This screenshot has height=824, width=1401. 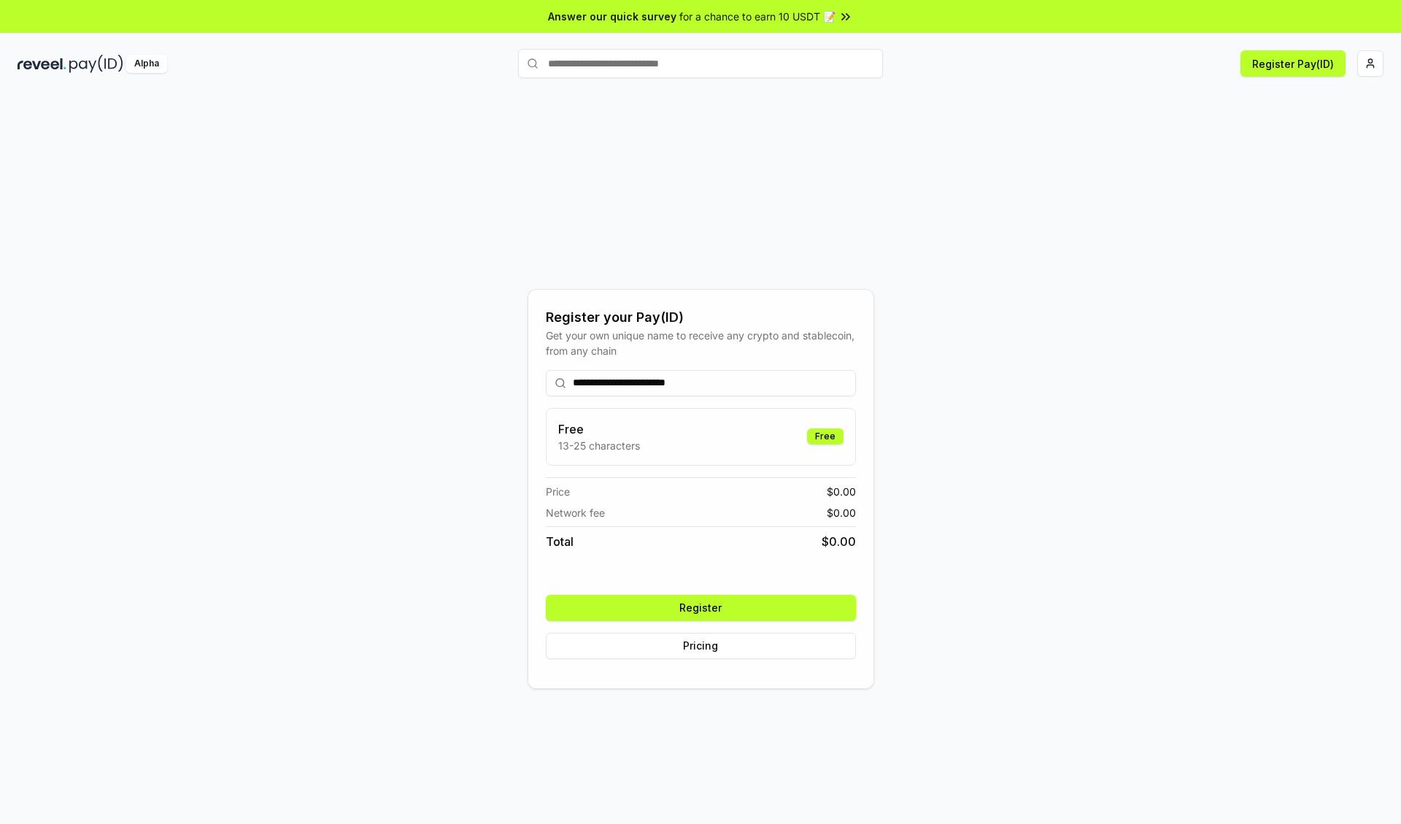 What do you see at coordinates (1293, 63) in the screenshot?
I see `button: Register Pay(ID)` at bounding box center [1293, 63].